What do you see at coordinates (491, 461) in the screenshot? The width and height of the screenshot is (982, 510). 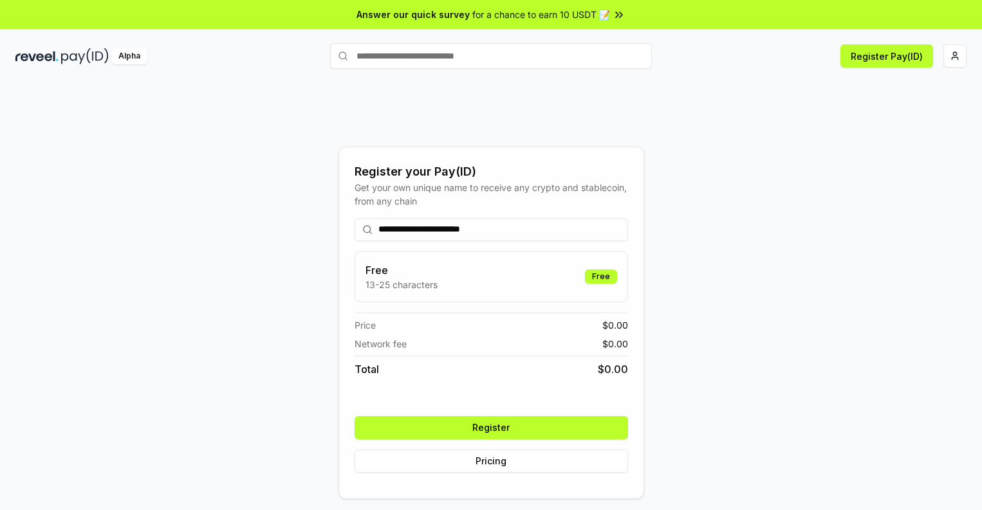 I see `button: Pricing` at bounding box center [491, 461].